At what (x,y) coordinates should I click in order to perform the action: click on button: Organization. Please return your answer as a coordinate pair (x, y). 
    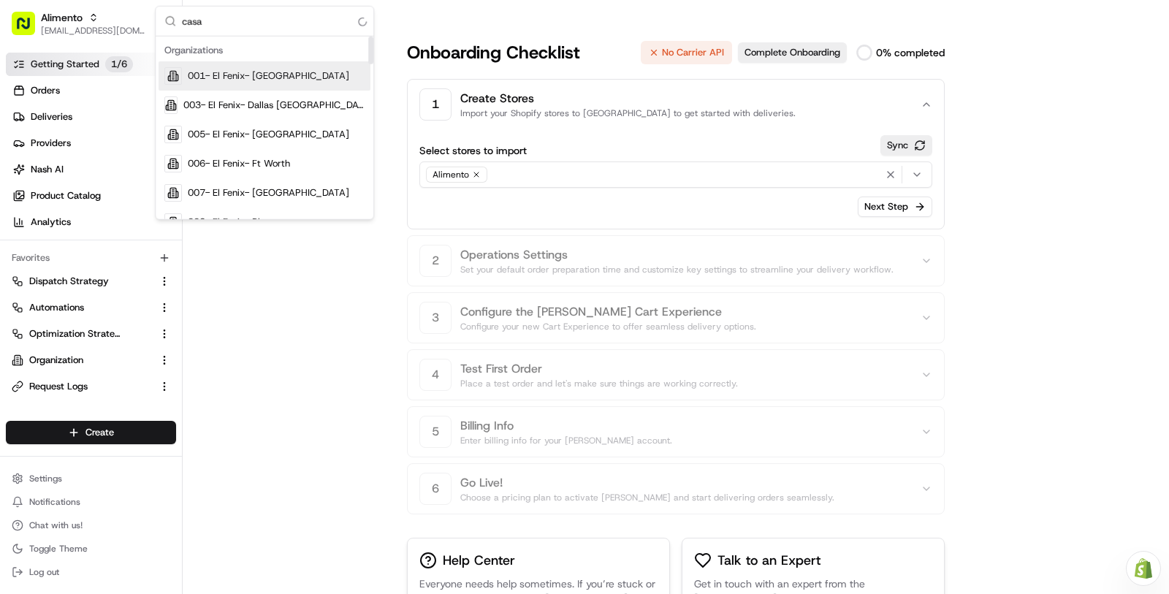
    Looking at the image, I should click on (91, 360).